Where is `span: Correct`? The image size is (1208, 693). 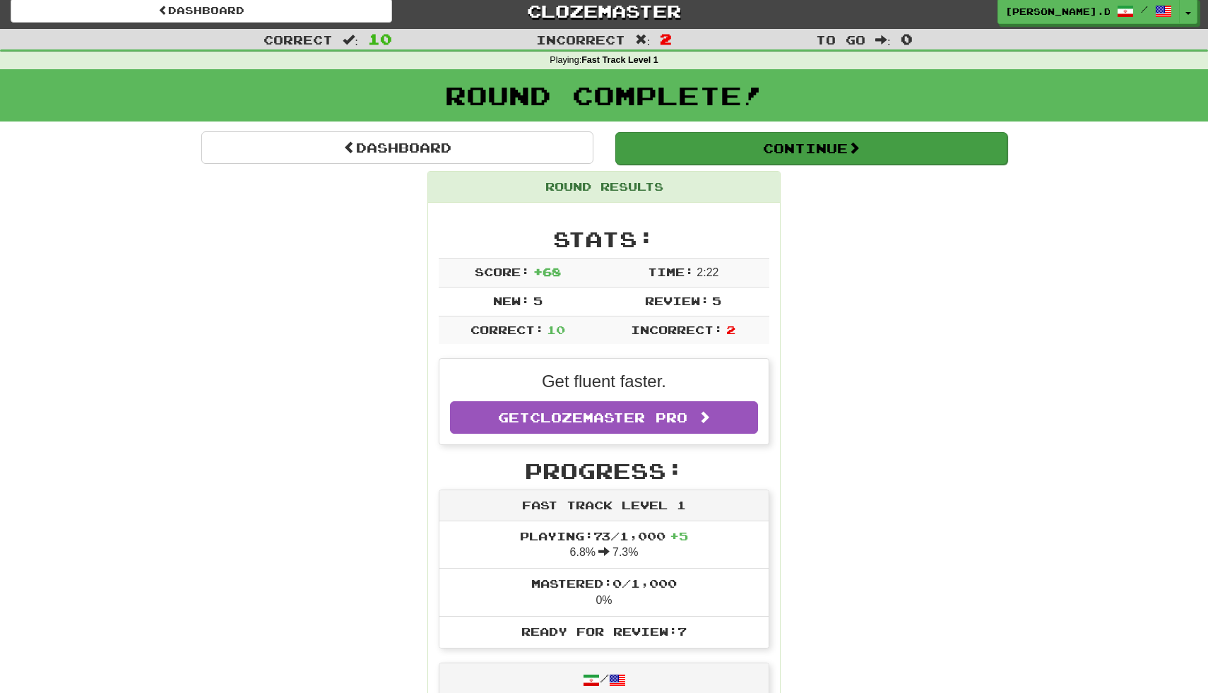
span: Correct is located at coordinates (298, 40).